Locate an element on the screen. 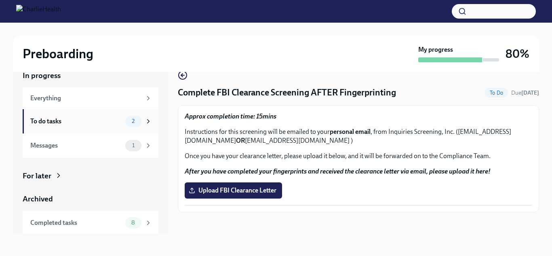 The height and width of the screenshot is (256, 552). span: 8 is located at coordinates (133, 222).